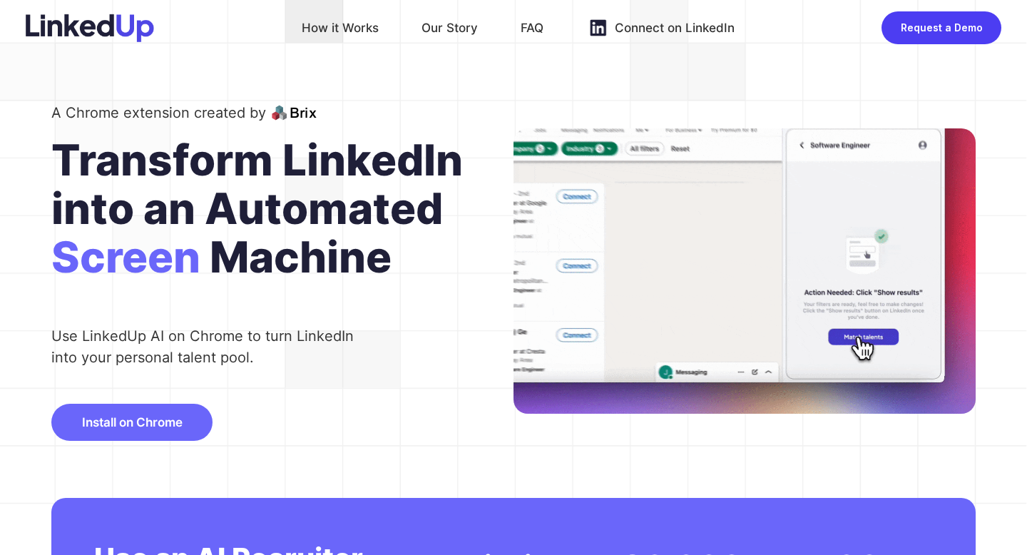 Image resolution: width=1027 pixels, height=555 pixels. Describe the element at coordinates (283, 160) in the screenshot. I see `div: Transform LinkedIn` at that location.